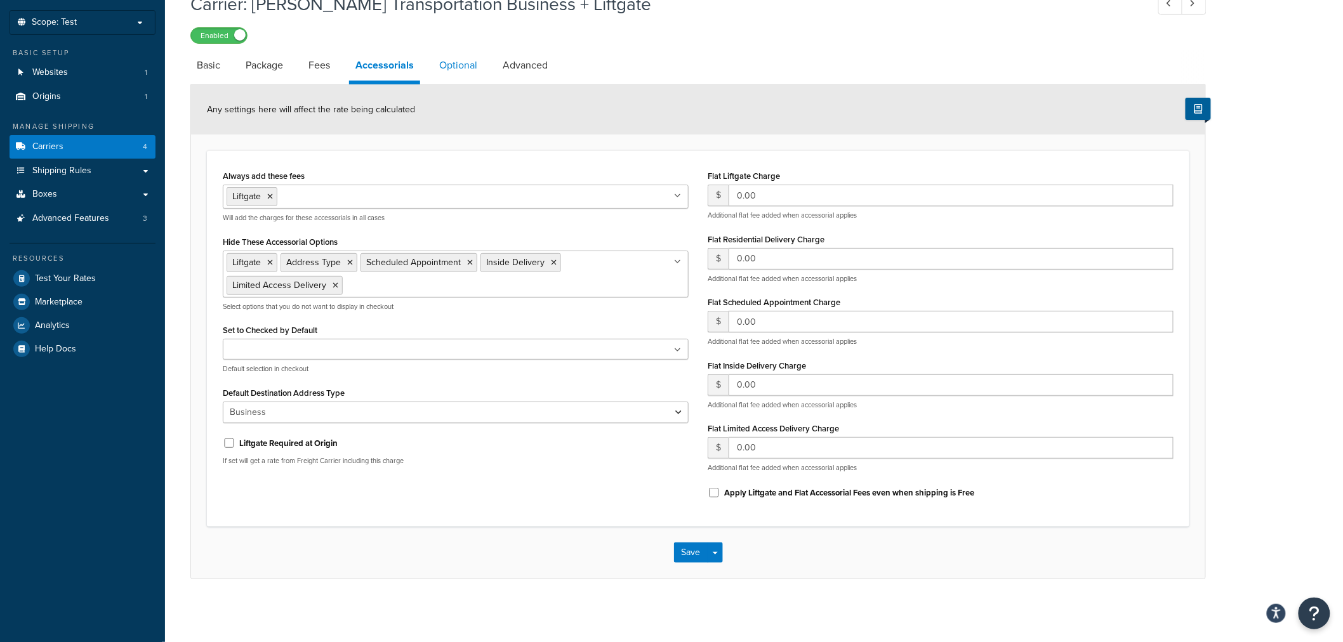 Image resolution: width=1343 pixels, height=642 pixels. I want to click on p: If set will get a rate from Freight Carrier including this charge, so click(456, 461).